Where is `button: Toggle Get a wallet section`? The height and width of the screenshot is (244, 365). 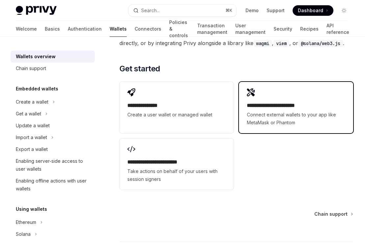 button: Toggle Get a wallet section is located at coordinates (53, 114).